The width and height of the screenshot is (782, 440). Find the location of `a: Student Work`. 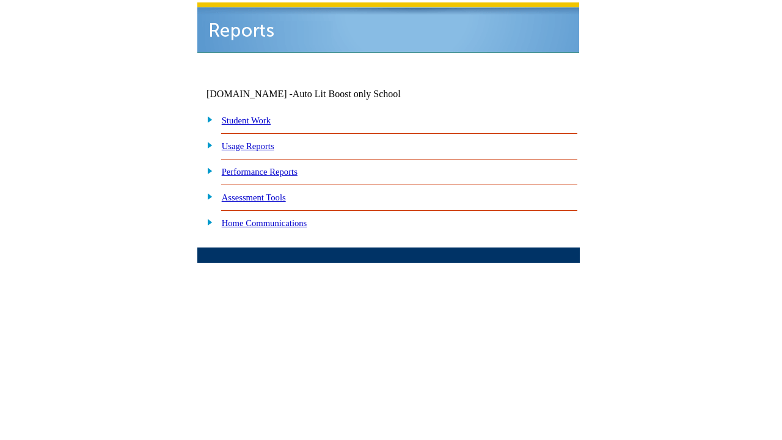

a: Student Work is located at coordinates (246, 120).